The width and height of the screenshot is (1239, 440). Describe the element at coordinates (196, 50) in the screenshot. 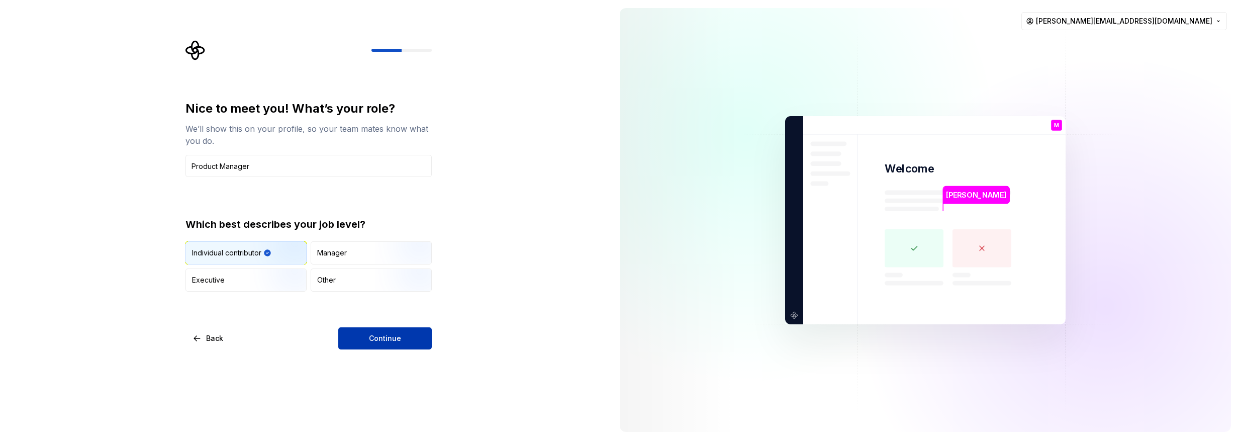

I see `svg: Supernova Logo` at that location.